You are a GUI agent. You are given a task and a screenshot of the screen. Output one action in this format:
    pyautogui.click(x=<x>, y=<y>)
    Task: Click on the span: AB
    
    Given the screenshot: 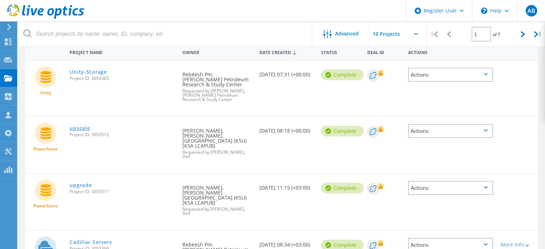 What is the action you would take?
    pyautogui.click(x=531, y=11)
    